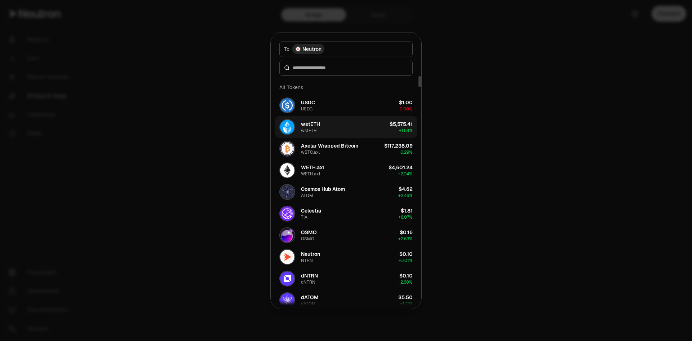 The image size is (692, 341). What do you see at coordinates (400, 167) in the screenshot?
I see `div: $4,601.24` at bounding box center [400, 167].